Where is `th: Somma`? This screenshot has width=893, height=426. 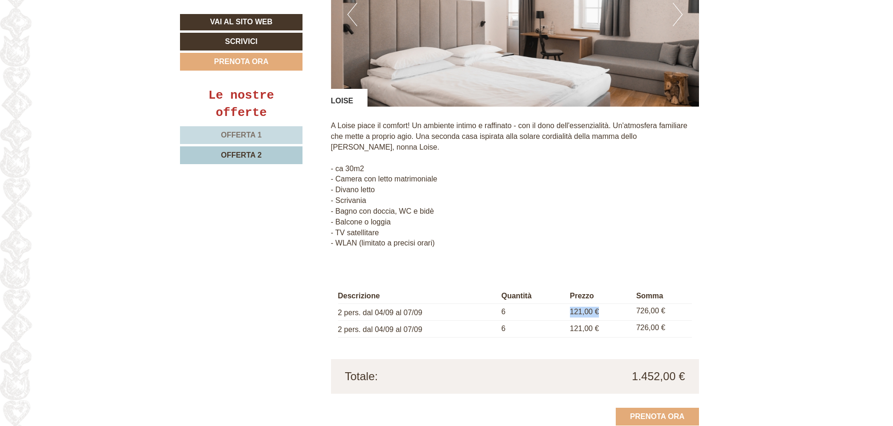
th: Somma is located at coordinates (662, 296).